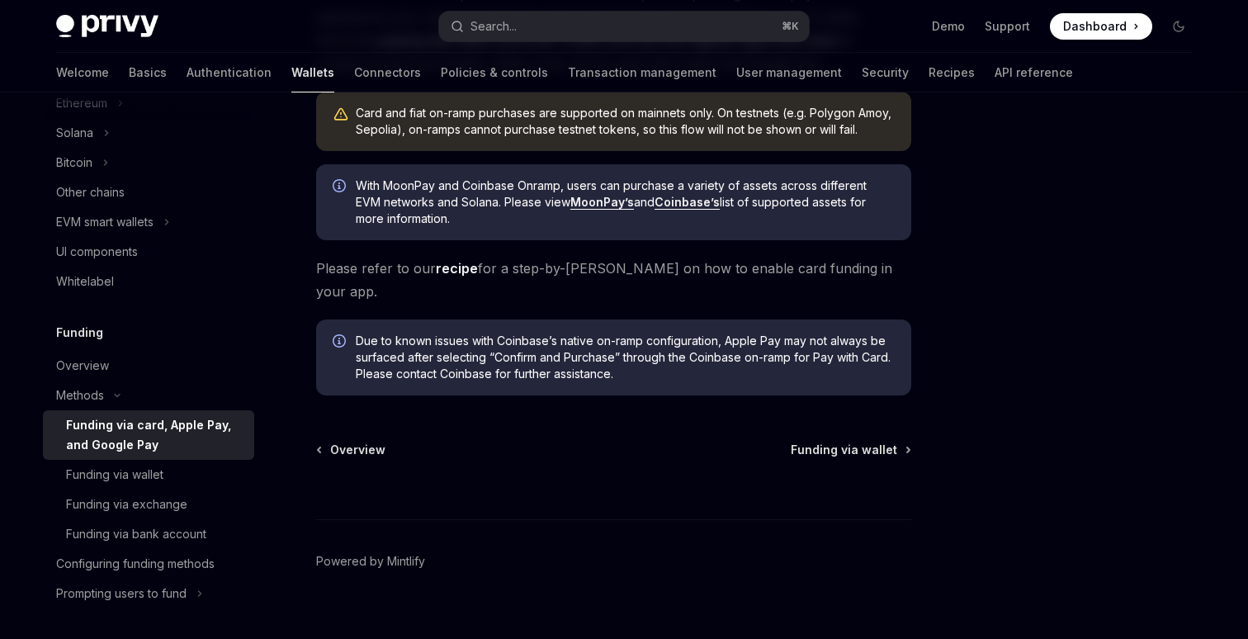 The image size is (1248, 639). Describe the element at coordinates (625, 121) in the screenshot. I see `div: Card and fiat on-ramp purchases are supported on mainnets only. On testnets (e.g. Polygon Amoy, S...` at that location.